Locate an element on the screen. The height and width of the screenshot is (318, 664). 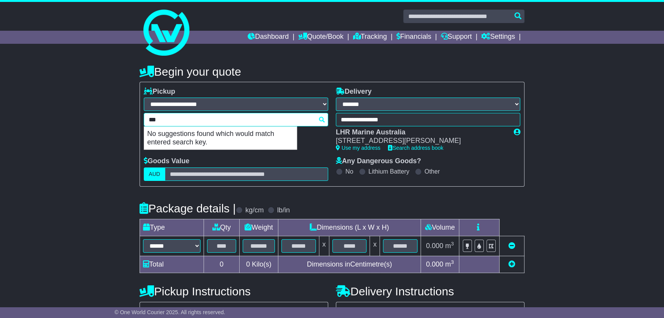
a: Tracking is located at coordinates (370, 37).